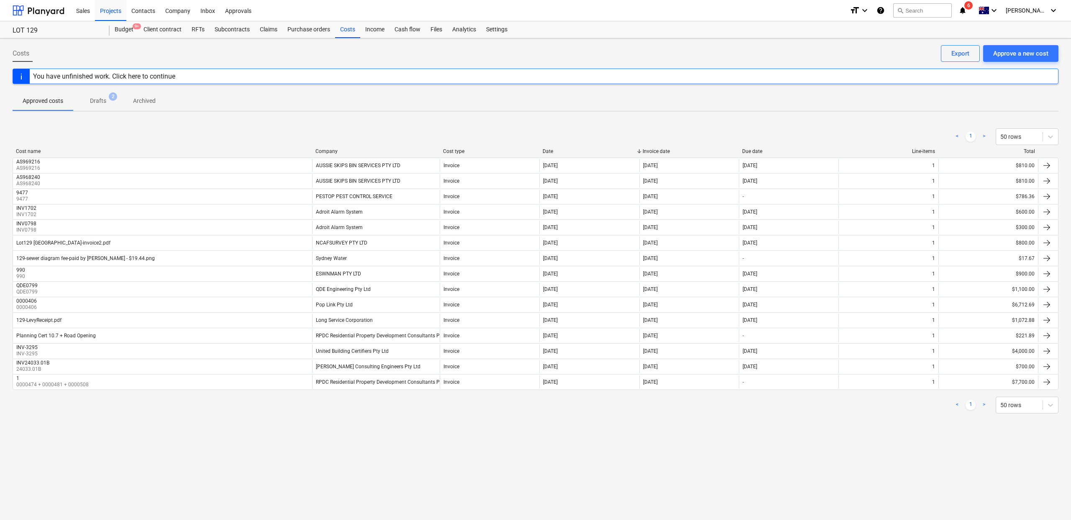  Describe the element at coordinates (855, 10) in the screenshot. I see `i: format_size` at that location.